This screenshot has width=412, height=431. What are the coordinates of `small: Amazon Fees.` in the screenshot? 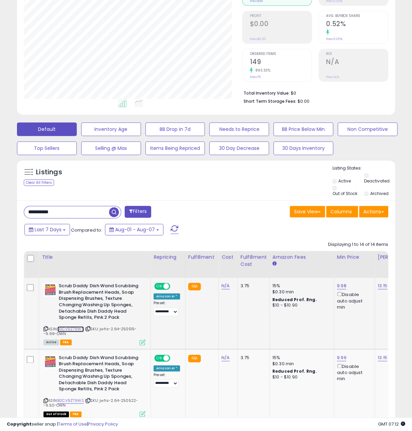 It's located at (274, 264).